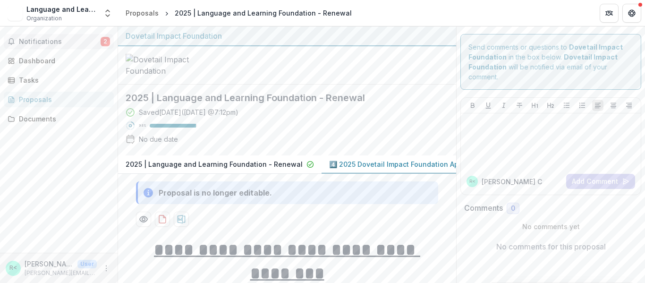  What do you see at coordinates (566, 105) in the screenshot?
I see `button: Bullet List` at bounding box center [566, 105].